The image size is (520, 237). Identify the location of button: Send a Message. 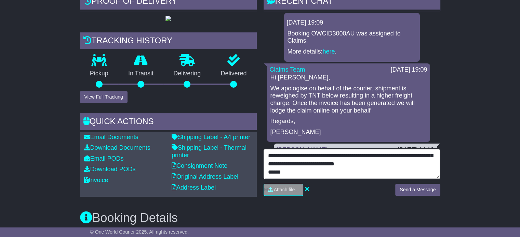
(417, 190).